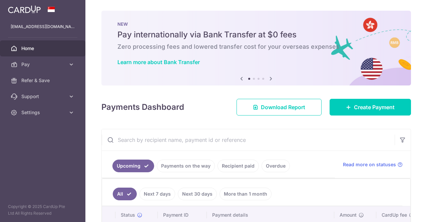  Describe the element at coordinates (24, 9) in the screenshot. I see `img: CardUp` at that location.